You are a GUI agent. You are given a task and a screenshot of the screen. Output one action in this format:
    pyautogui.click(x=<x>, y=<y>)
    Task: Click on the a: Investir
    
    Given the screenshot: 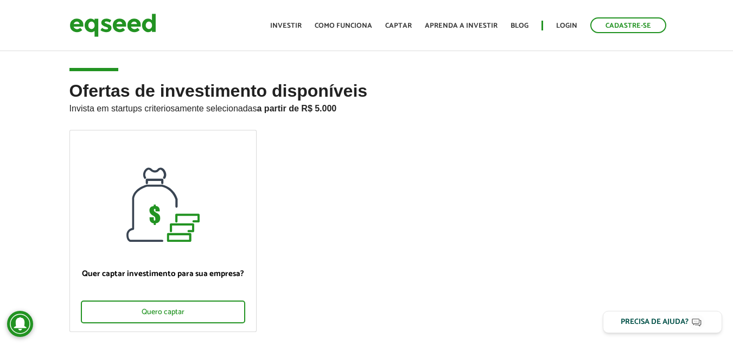 What is the action you would take?
    pyautogui.click(x=286, y=26)
    